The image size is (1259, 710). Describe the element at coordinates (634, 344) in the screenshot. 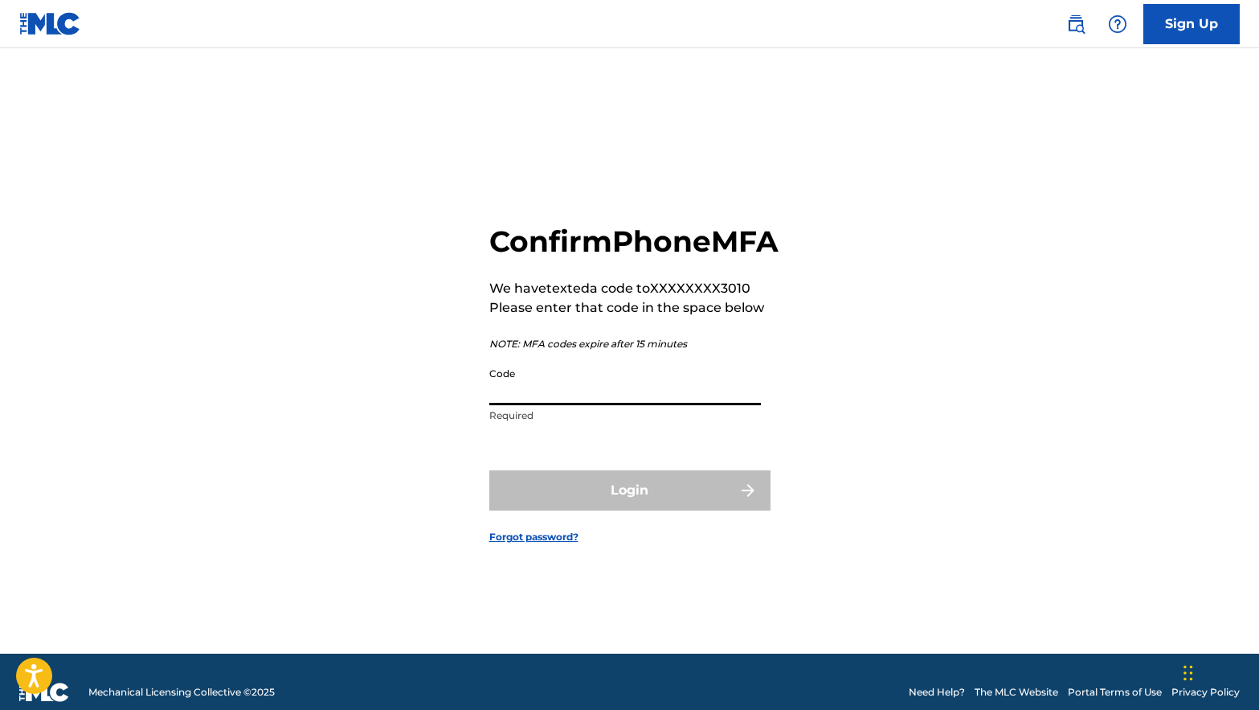

I see `p: NOTE: MFA codes expire after 15 minutes` at that location.